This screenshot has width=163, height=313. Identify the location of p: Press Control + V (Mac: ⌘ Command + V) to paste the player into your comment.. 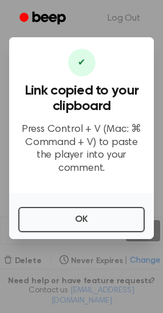
(81, 149).